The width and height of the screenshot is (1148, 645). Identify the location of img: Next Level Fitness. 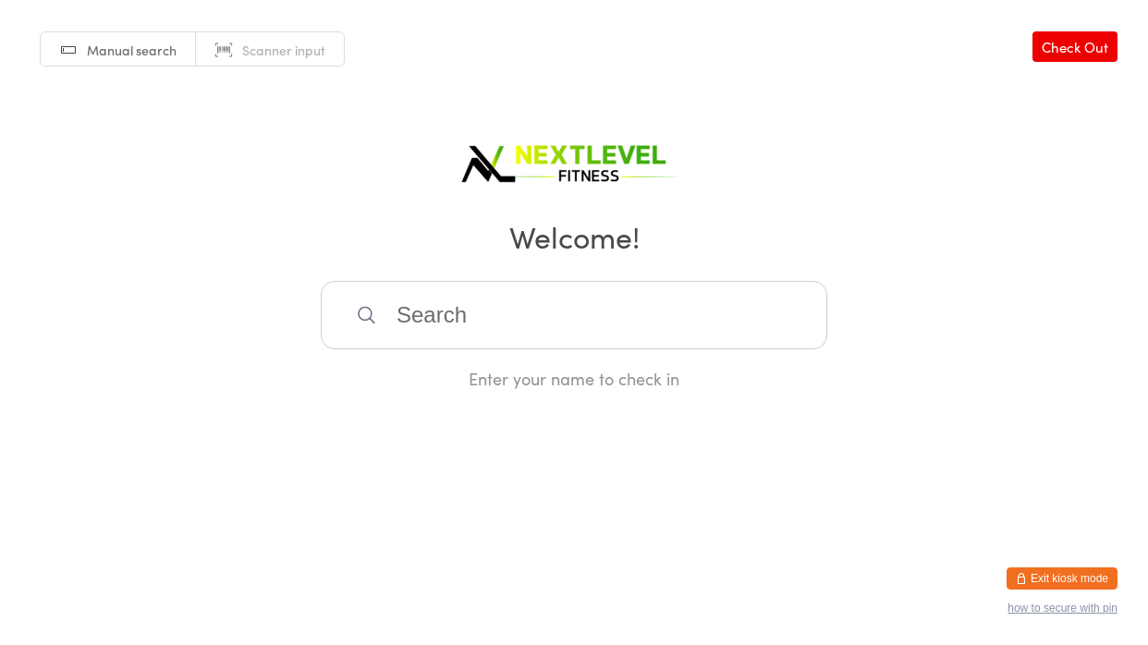
(574, 159).